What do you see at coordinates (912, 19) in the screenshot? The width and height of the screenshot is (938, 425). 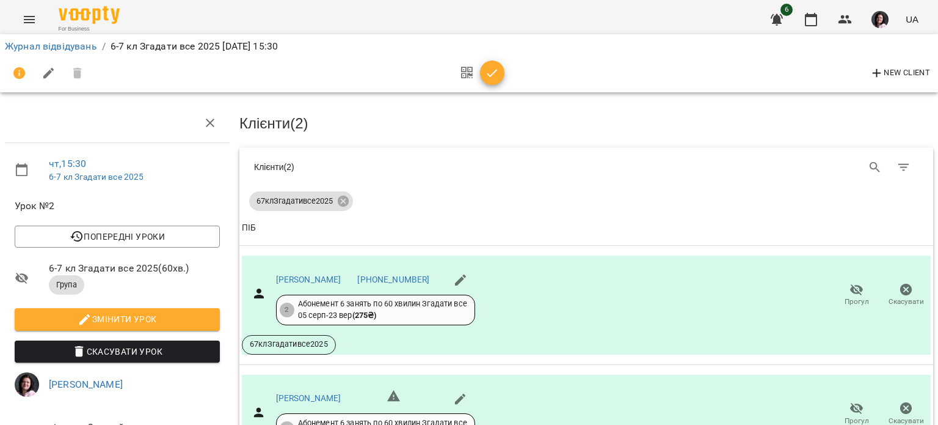 I see `span: UA` at bounding box center [912, 19].